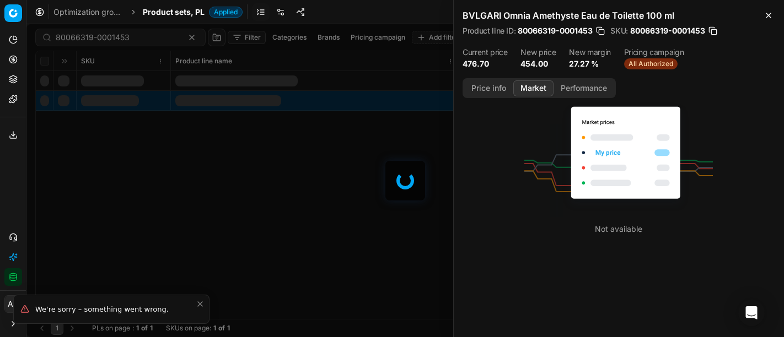 The width and height of the screenshot is (784, 337). I want to click on span: AC, so click(13, 304).